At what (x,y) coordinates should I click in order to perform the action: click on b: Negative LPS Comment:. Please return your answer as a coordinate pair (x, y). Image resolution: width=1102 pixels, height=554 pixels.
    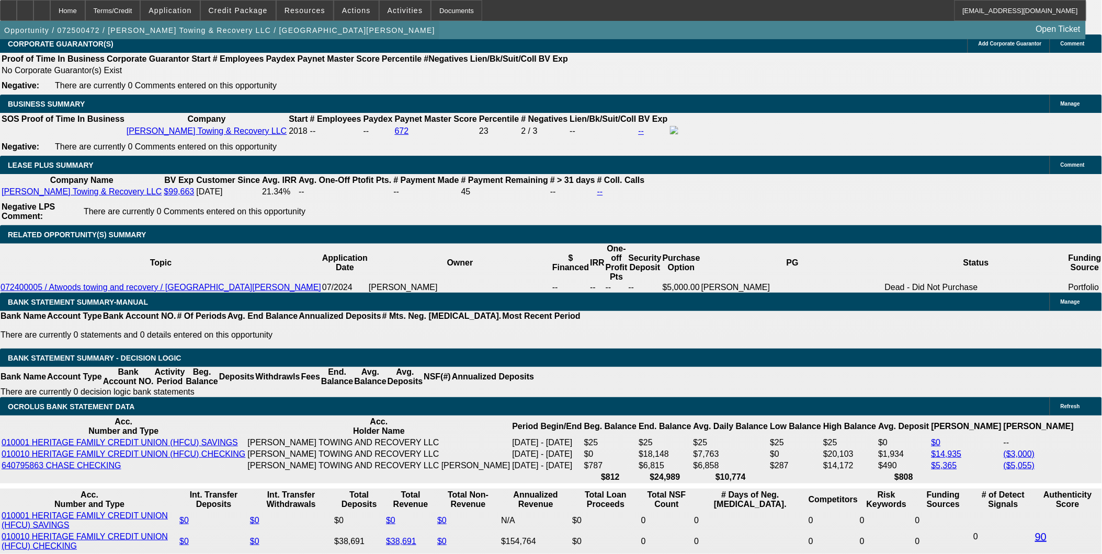
    Looking at the image, I should click on (28, 211).